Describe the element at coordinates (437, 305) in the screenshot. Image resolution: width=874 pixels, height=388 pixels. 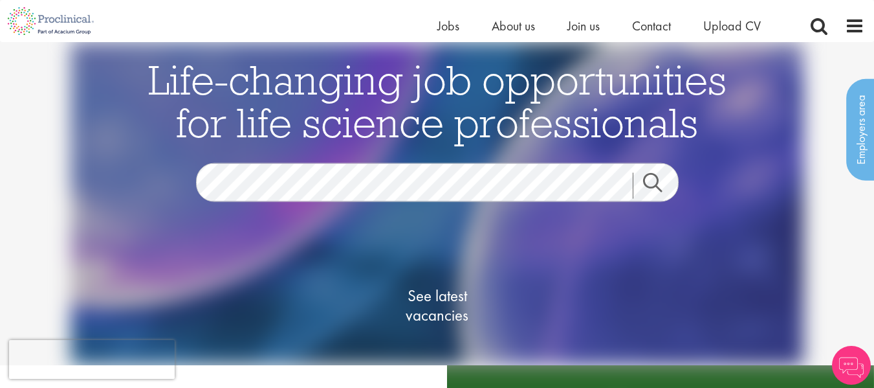
I see `a: See latestvacancies` at that location.